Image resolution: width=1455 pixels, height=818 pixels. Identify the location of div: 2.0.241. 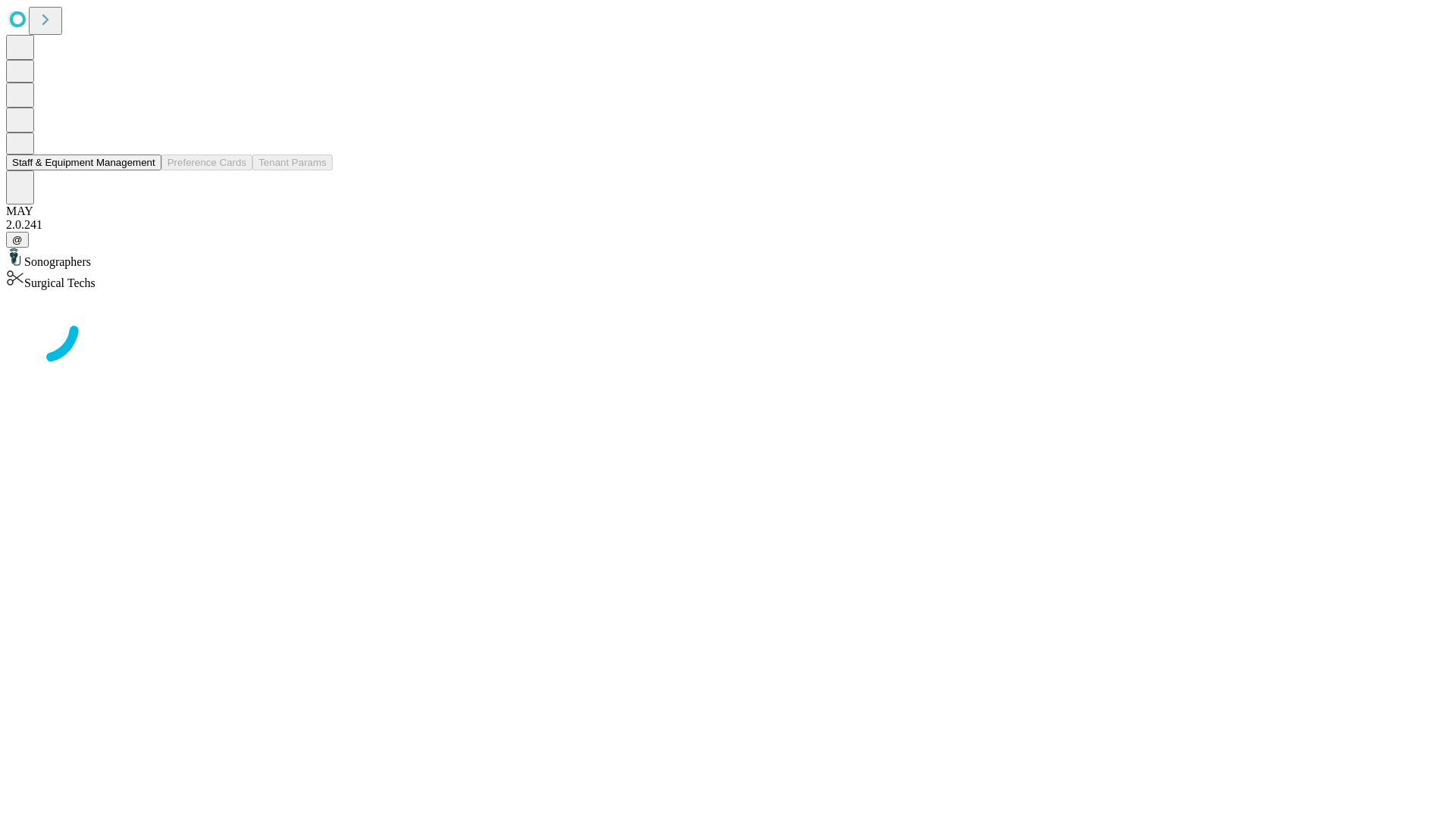
(727, 225).